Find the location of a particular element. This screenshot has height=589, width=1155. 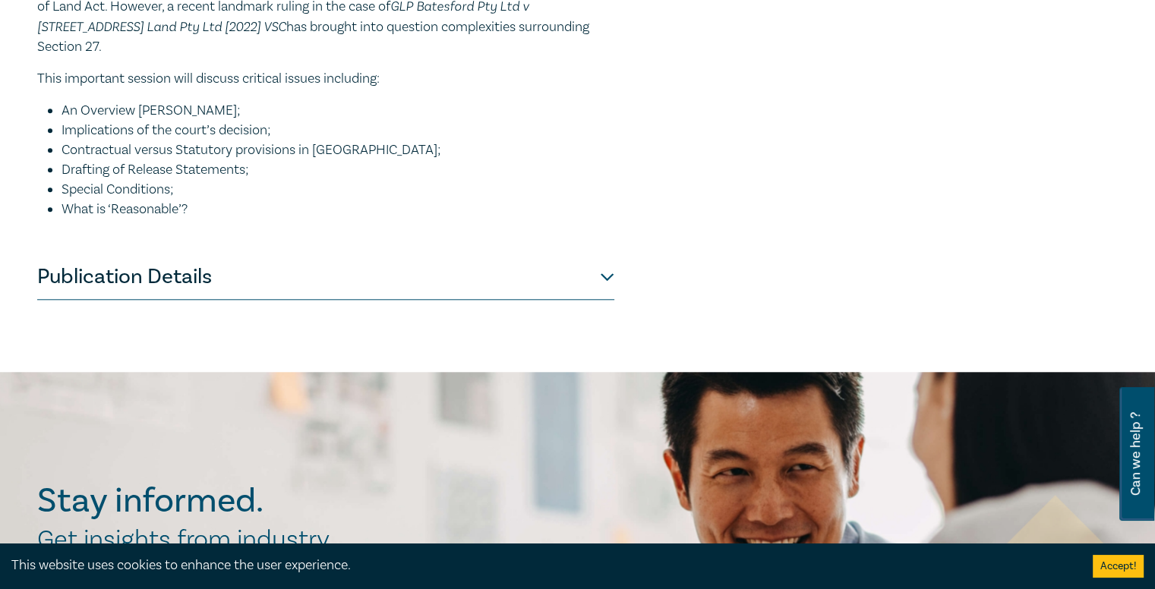

li: Implications of the court’s decision; is located at coordinates (338, 131).